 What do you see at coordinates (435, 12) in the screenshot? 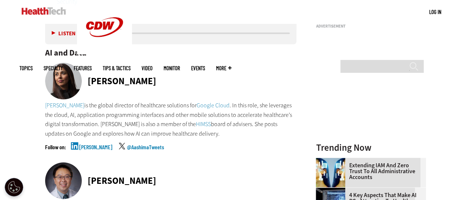
I see `a: Log in` at bounding box center [435, 12].